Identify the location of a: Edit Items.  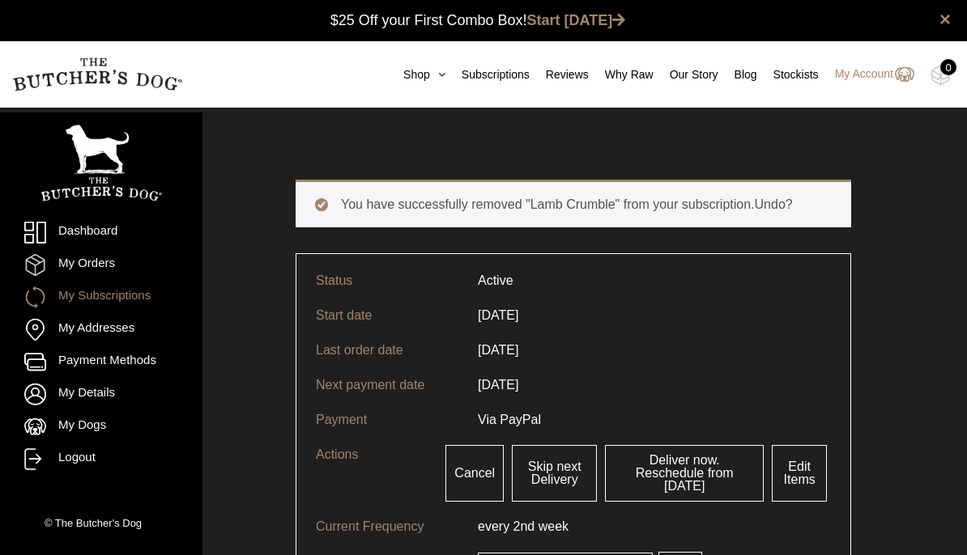
(799, 474).